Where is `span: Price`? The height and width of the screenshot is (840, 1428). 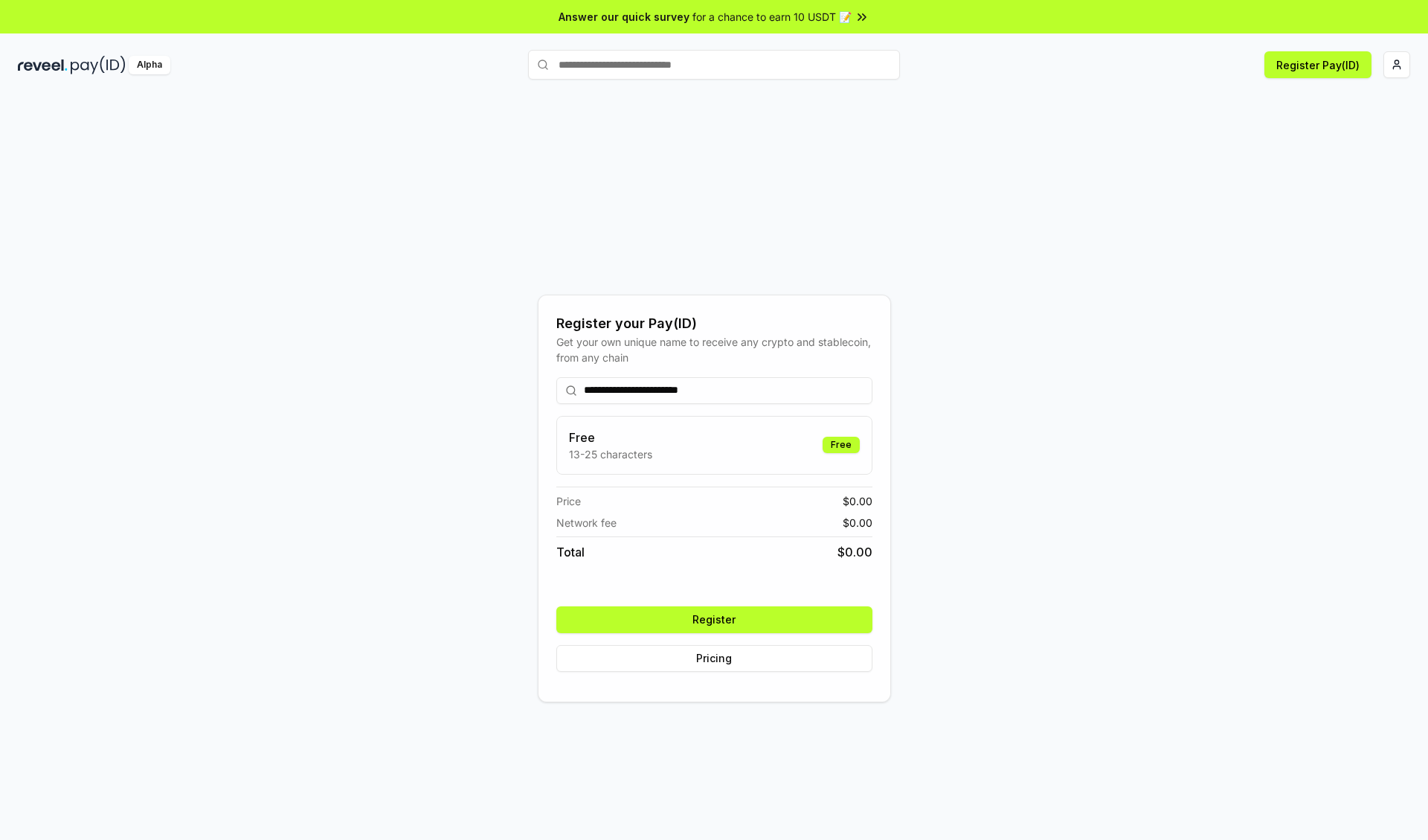
span: Price is located at coordinates (568, 501).